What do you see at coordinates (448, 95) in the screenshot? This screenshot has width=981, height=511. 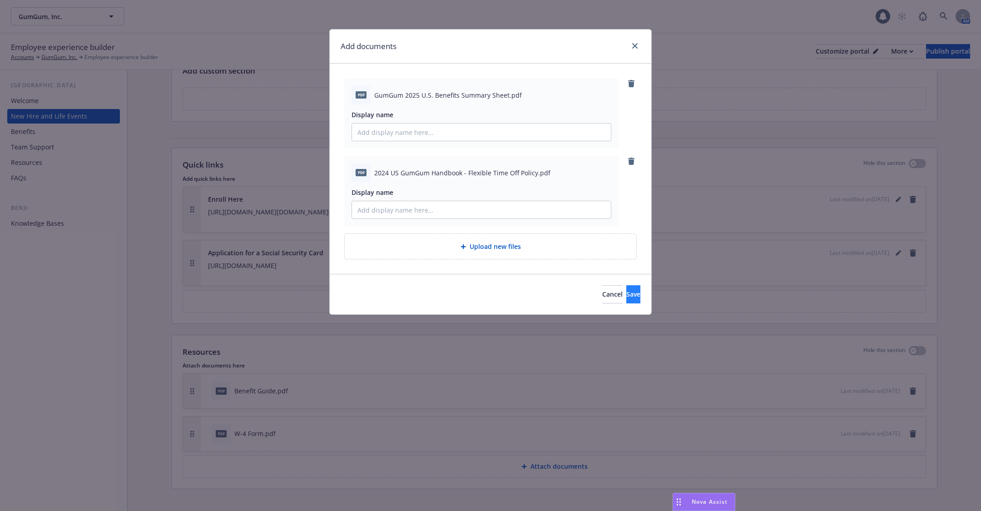 I see `span: GumGum 2025 U.S. Benefits Summary Sheet.pdf` at bounding box center [448, 95].